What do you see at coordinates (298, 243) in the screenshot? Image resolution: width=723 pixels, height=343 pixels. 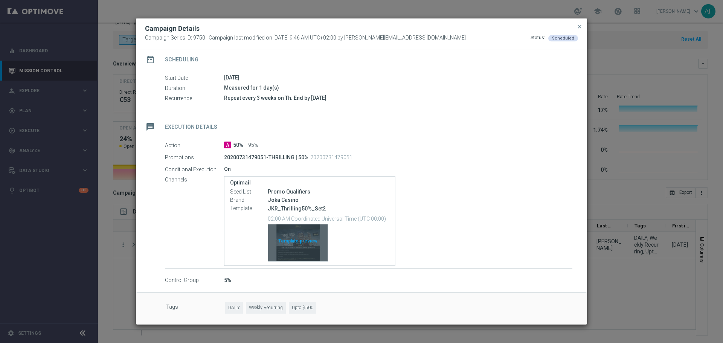 I see `button: Template preview` at bounding box center [298, 243].